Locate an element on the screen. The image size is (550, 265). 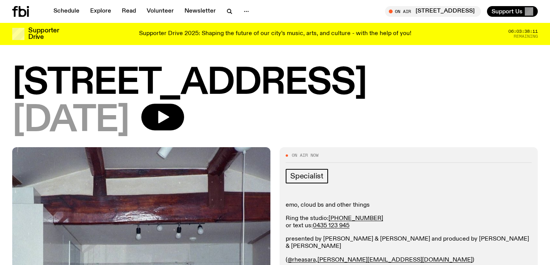
a: 0435 123 945 is located at coordinates (331, 226).